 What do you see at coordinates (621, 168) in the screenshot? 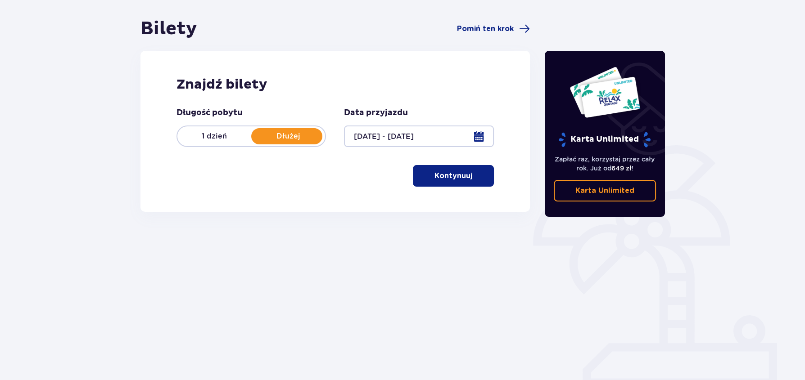
I see `span: 649 zł` at bounding box center [621, 168].